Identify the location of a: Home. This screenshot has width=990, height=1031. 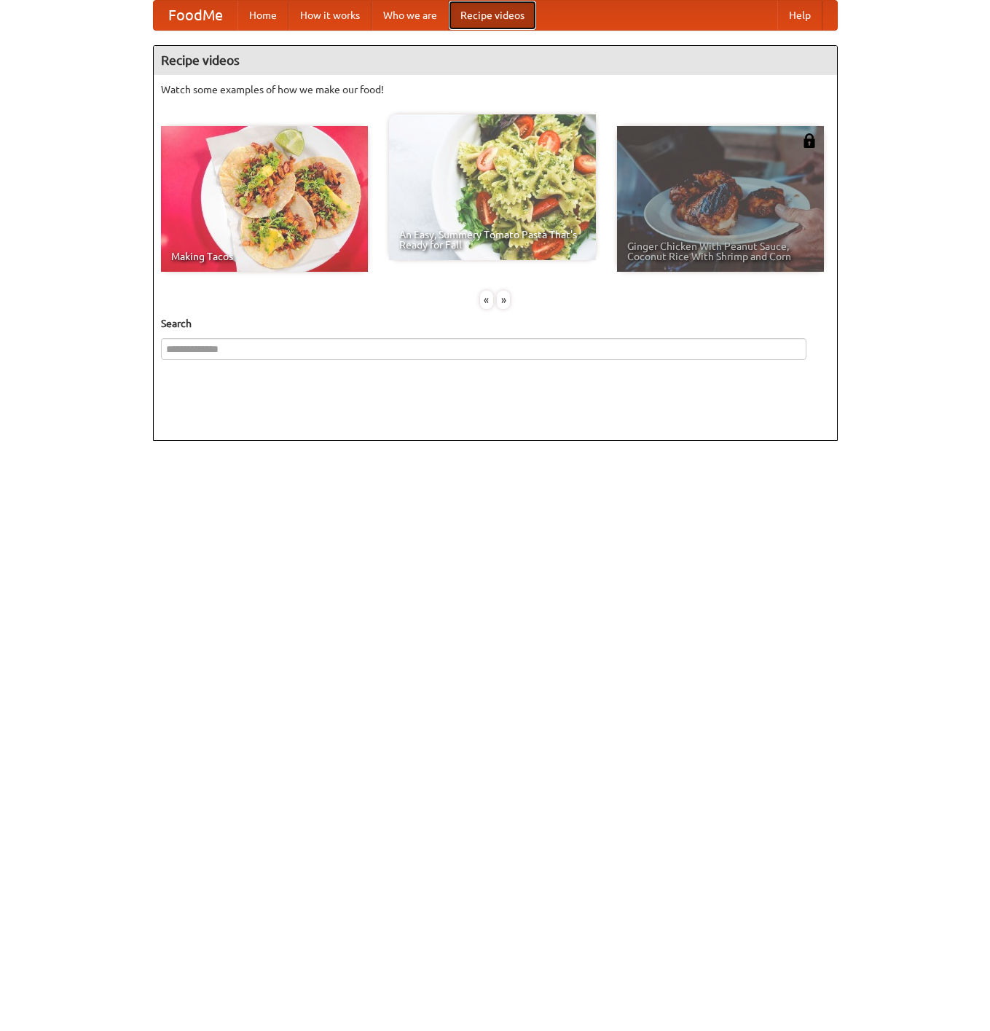
(263, 15).